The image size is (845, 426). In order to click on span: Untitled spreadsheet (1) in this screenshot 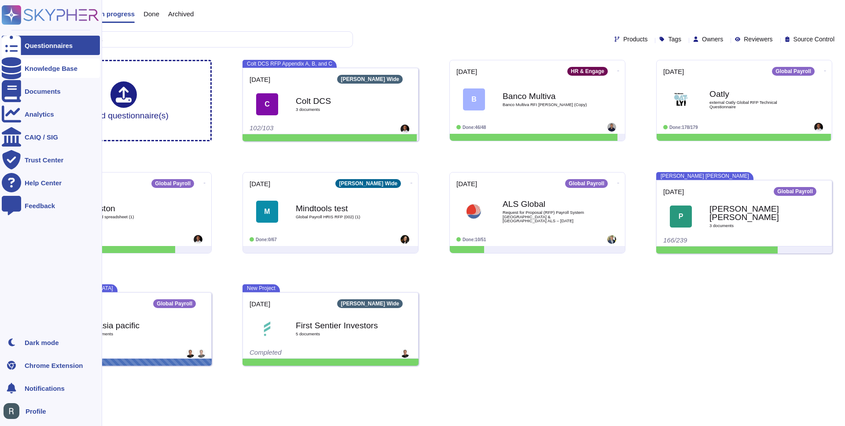, I will do `click(133, 217)`.